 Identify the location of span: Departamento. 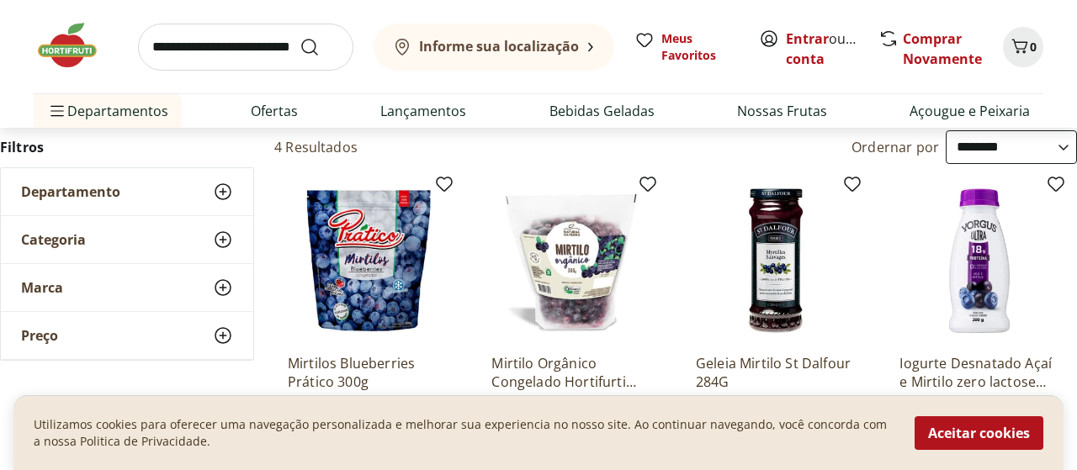
(71, 192).